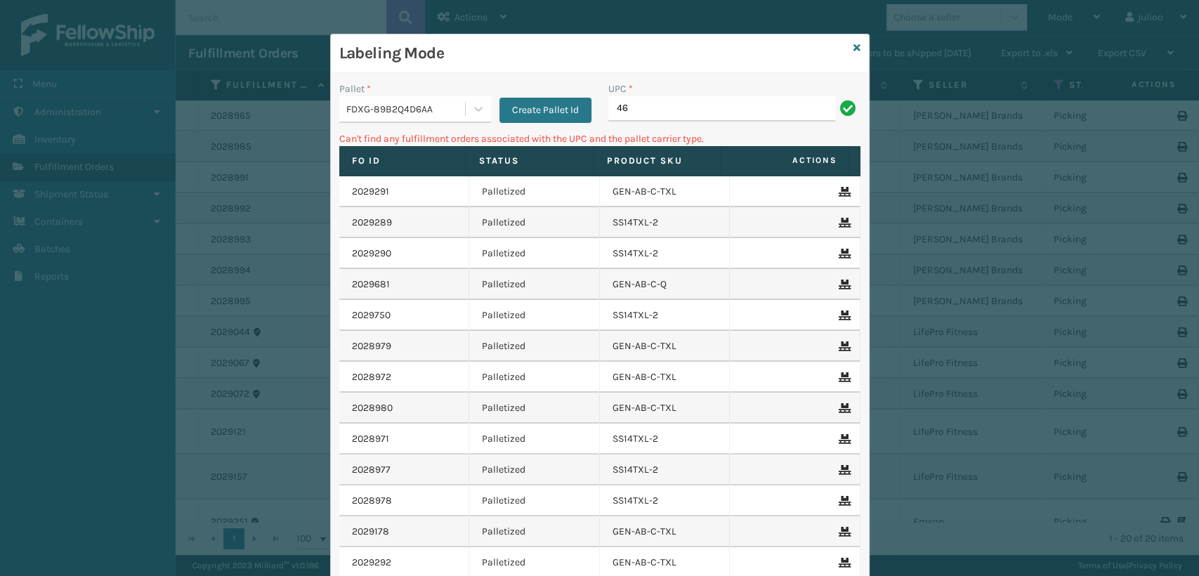 The height and width of the screenshot is (576, 1199). I want to click on button: Create Pallet Id, so click(545, 110).